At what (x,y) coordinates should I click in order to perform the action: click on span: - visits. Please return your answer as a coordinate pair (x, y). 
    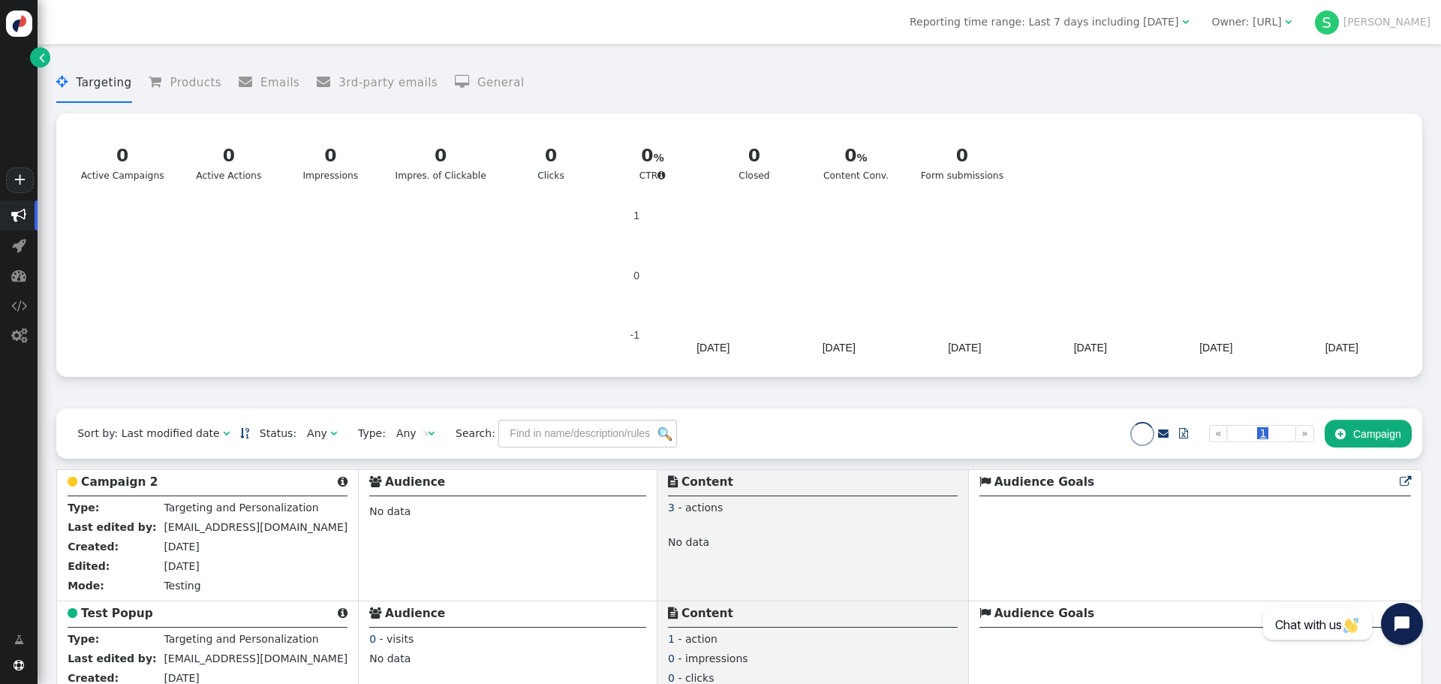
    Looking at the image, I should click on (397, 639).